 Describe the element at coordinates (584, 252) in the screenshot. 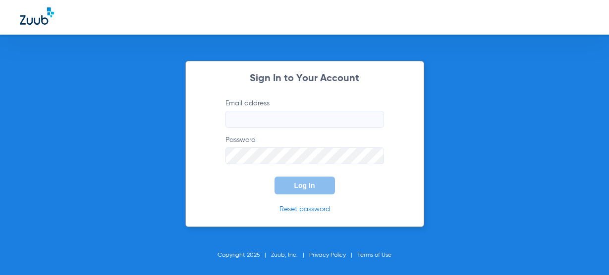

I see `div: Chat Widget` at that location.